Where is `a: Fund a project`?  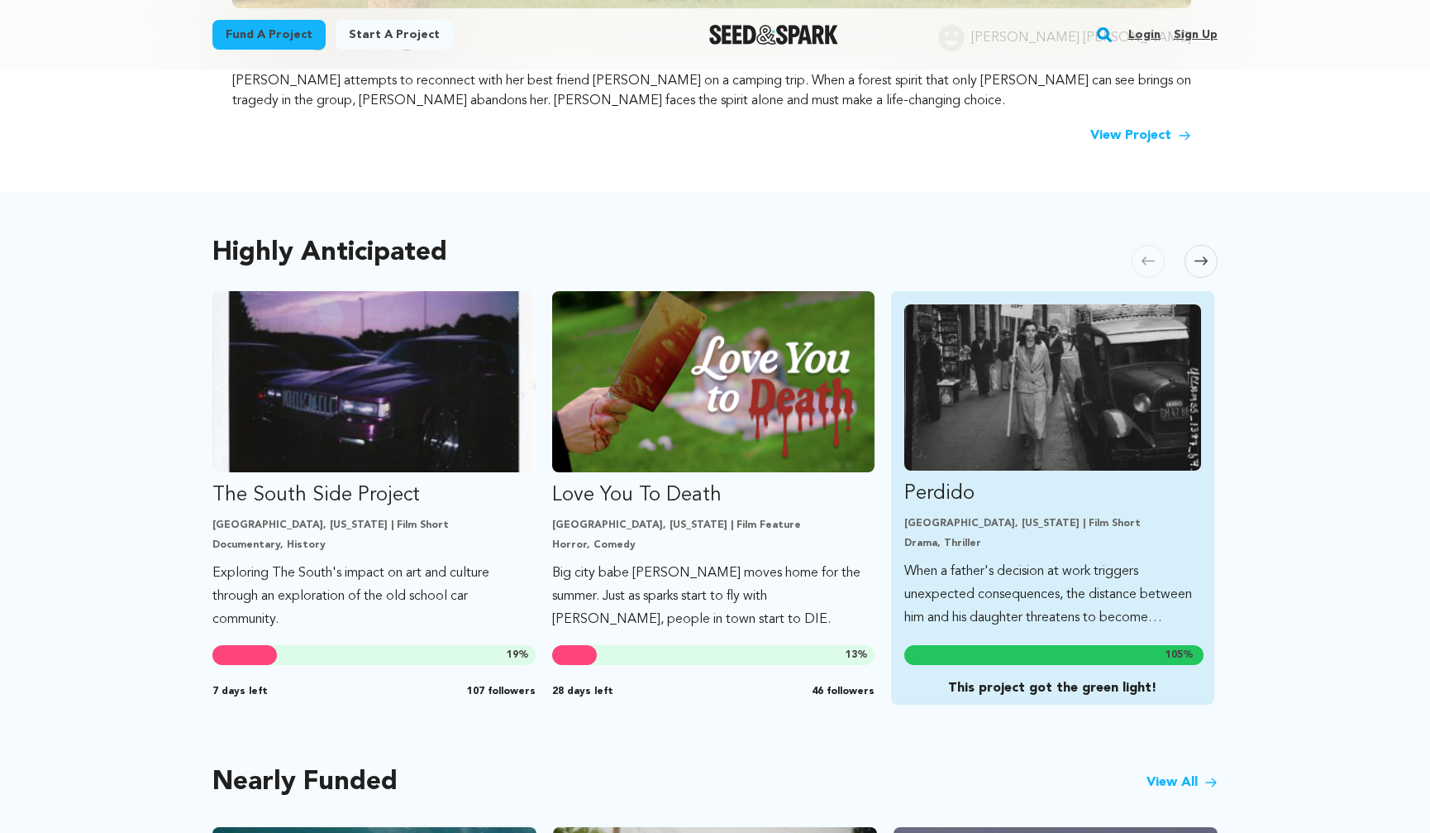 a: Fund a project is located at coordinates (269, 35).